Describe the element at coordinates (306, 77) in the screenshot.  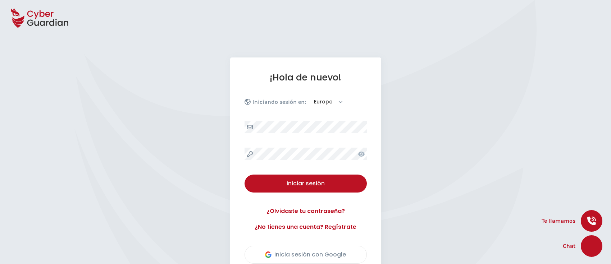
I see `h1: ¡Hola de nuevo!` at that location.